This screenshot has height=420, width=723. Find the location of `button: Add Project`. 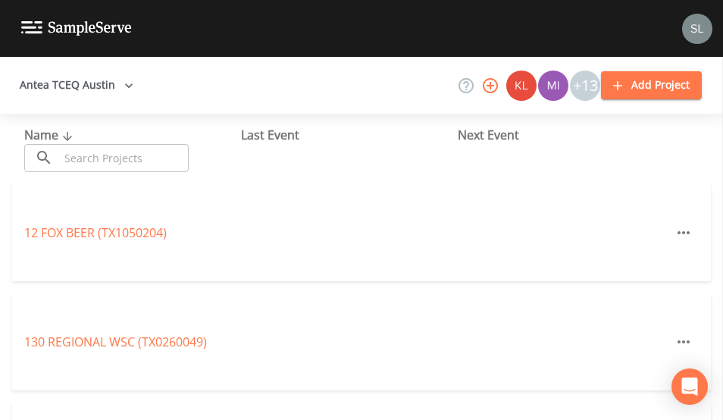

button: Add Project is located at coordinates (651, 85).